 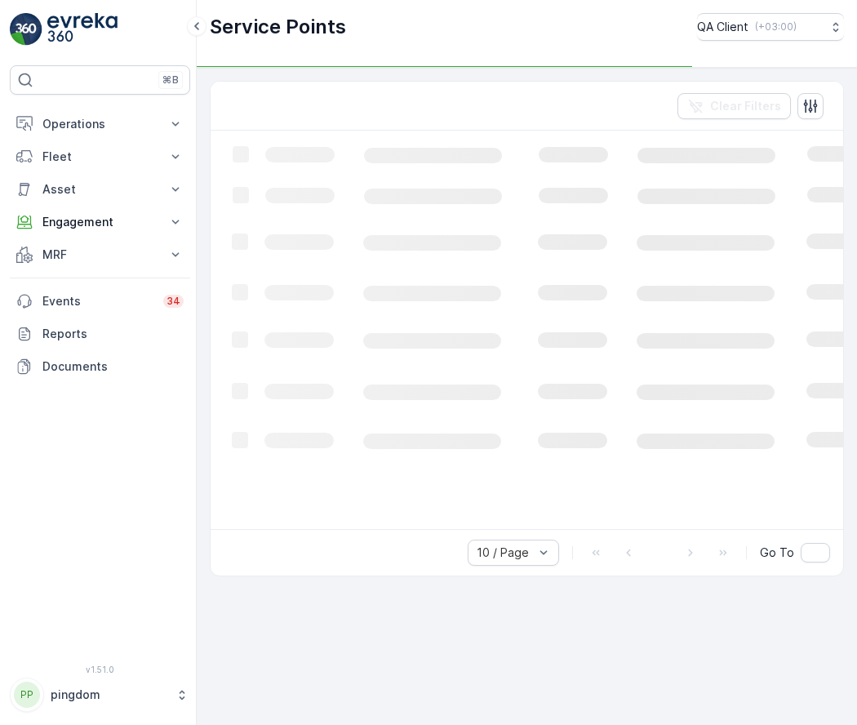 What do you see at coordinates (100, 124) in the screenshot?
I see `button: Operations` at bounding box center [100, 124].